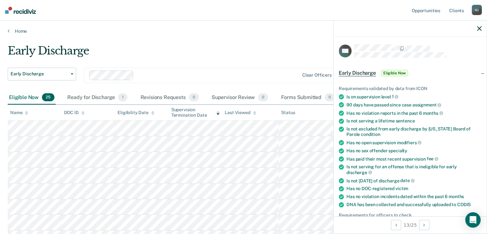 This screenshot has width=487, height=234. Describe the element at coordinates (317, 75) in the screenshot. I see `div: Clear officers` at that location.